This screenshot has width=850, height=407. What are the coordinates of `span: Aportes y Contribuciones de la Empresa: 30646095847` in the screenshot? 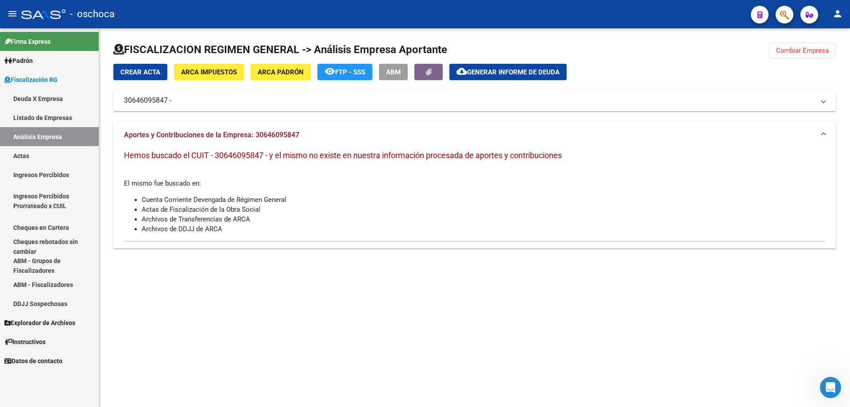 It's located at (212, 135).